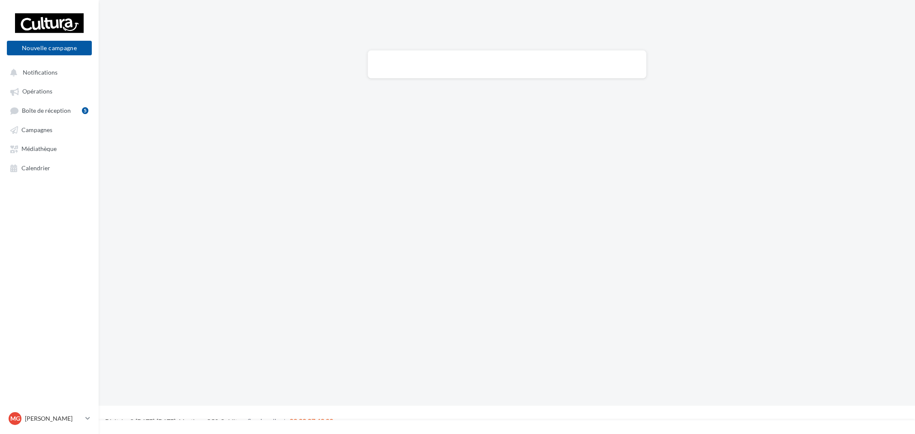 The height and width of the screenshot is (434, 915). What do you see at coordinates (46, 110) in the screenshot?
I see `span: Boîte de réception` at bounding box center [46, 110].